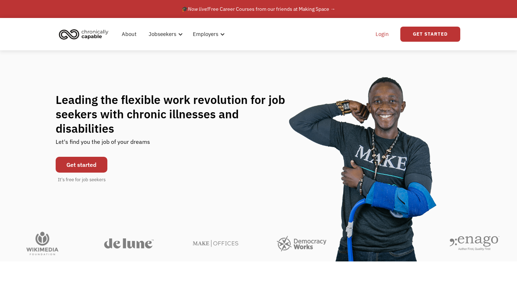  What do you see at coordinates (103, 144) in the screenshot?
I see `div: Let's find you the job of your dreams` at bounding box center [103, 144].